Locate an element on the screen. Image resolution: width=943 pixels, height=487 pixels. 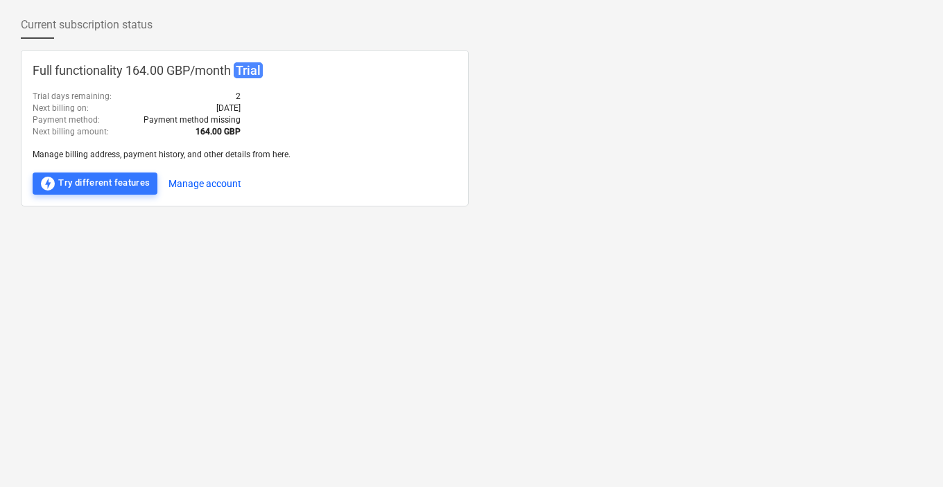
p: Trial days remaining : is located at coordinates (72, 96).